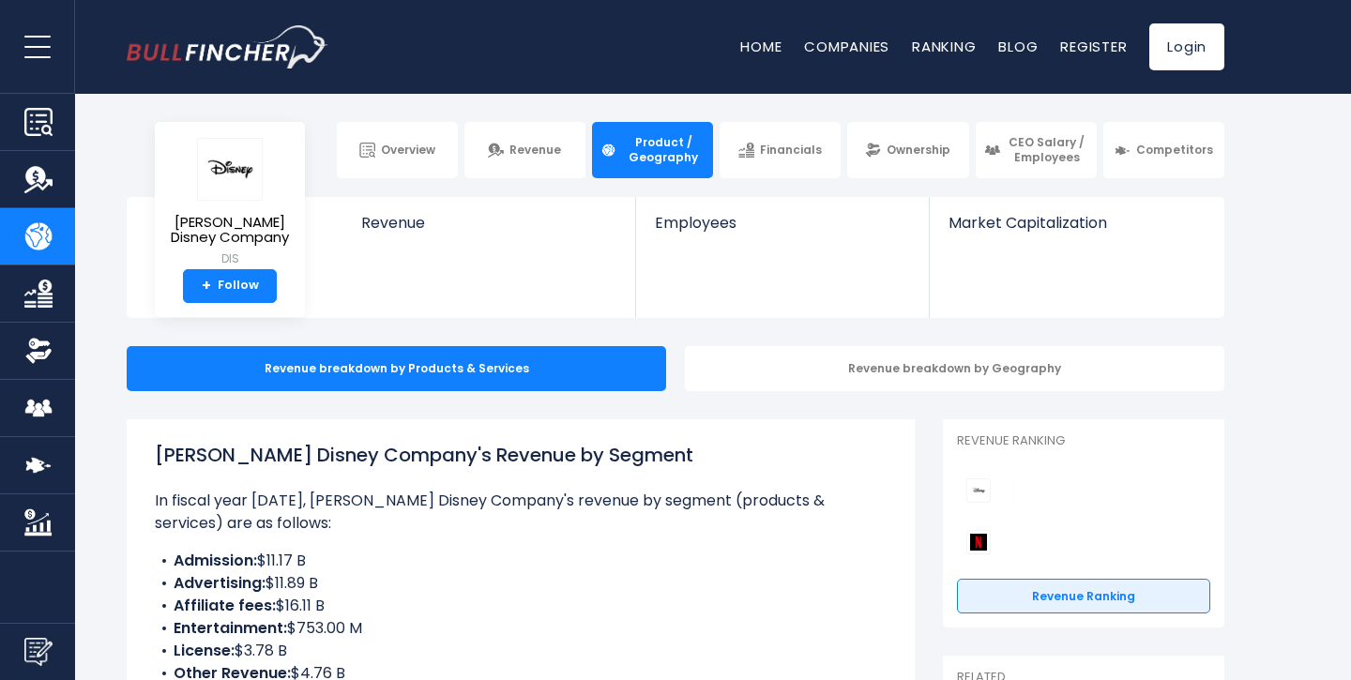 This screenshot has height=680, width=1351. I want to click on div: Revenue breakdown by Geography, so click(954, 369).